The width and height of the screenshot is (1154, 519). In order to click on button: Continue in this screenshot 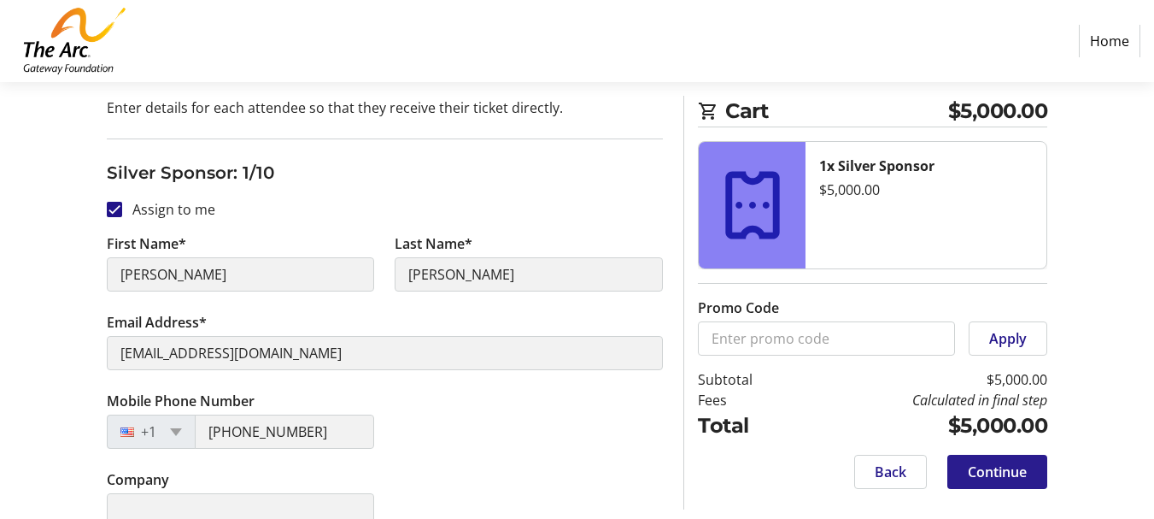, I will do `click(997, 472)`.